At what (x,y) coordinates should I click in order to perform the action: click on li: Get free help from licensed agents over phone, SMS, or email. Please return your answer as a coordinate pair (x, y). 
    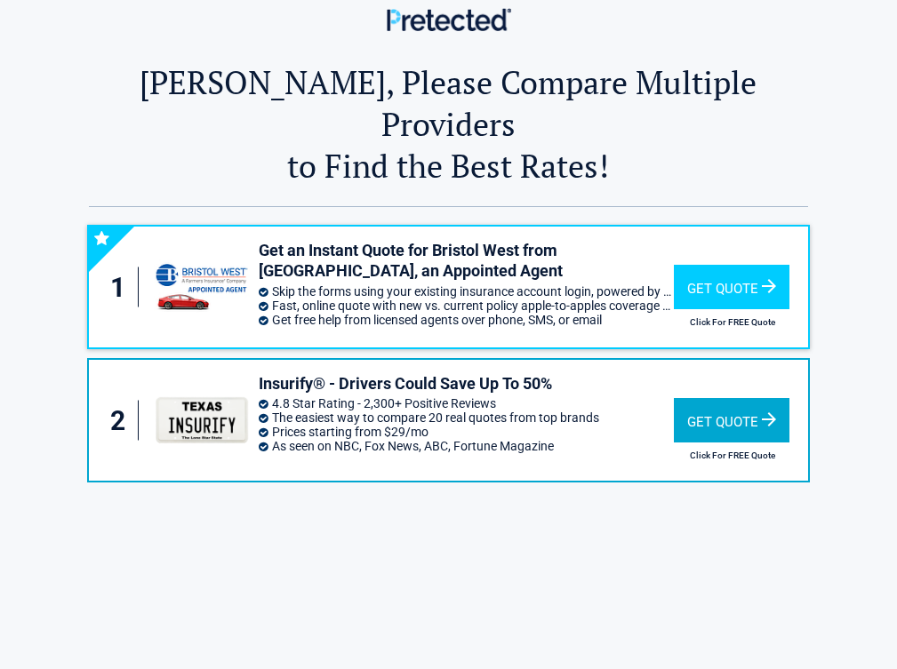
    Looking at the image, I should click on (466, 320).